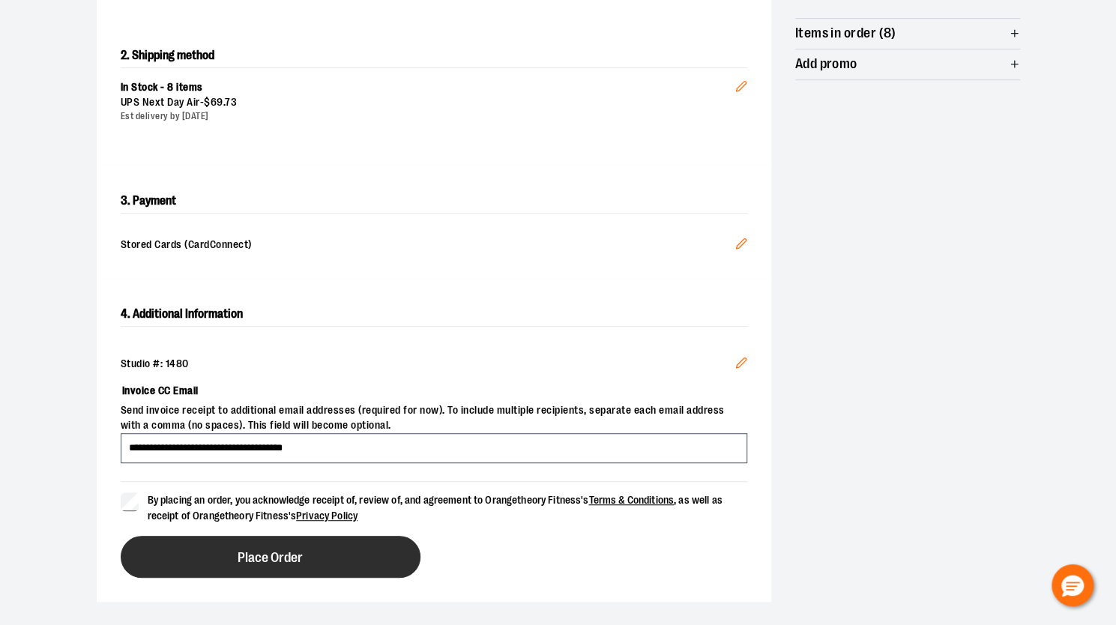 The width and height of the screenshot is (1116, 625). Describe the element at coordinates (908, 64) in the screenshot. I see `button: Add promo` at that location.